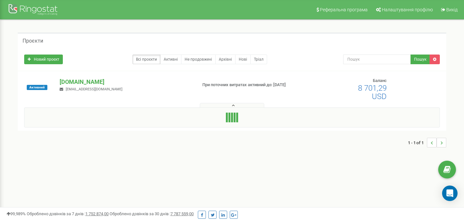 The image size is (464, 222). Describe the element at coordinates (33, 41) in the screenshot. I see `h5: Проєкти` at that location.